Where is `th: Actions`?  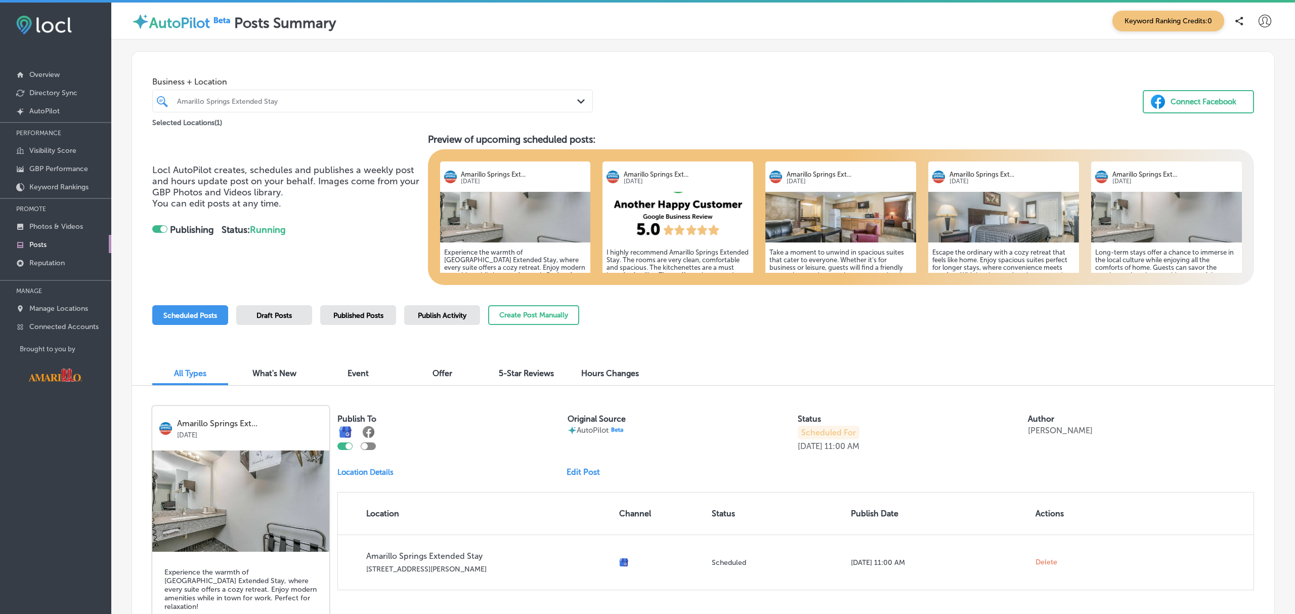 th: Actions is located at coordinates (1069, 513).